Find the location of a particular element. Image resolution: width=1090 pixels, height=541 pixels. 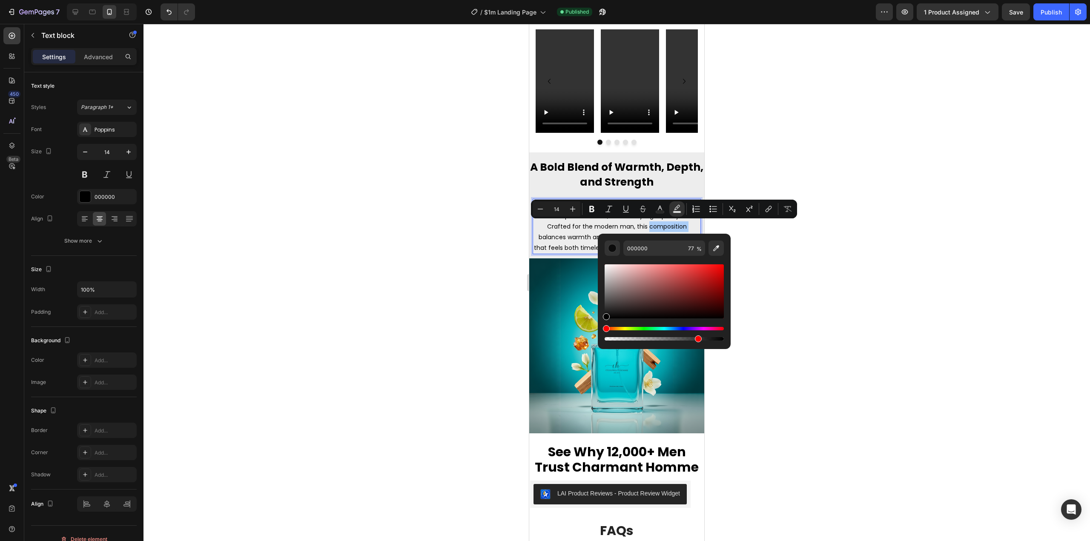

div: Shadow is located at coordinates (41, 475).